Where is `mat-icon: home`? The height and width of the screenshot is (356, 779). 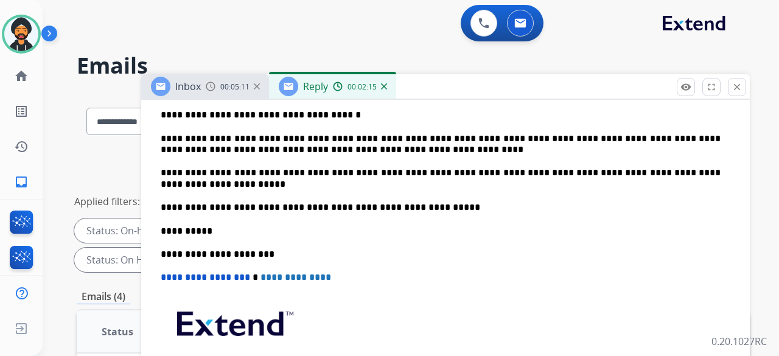 mat-icon: home is located at coordinates (21, 76).